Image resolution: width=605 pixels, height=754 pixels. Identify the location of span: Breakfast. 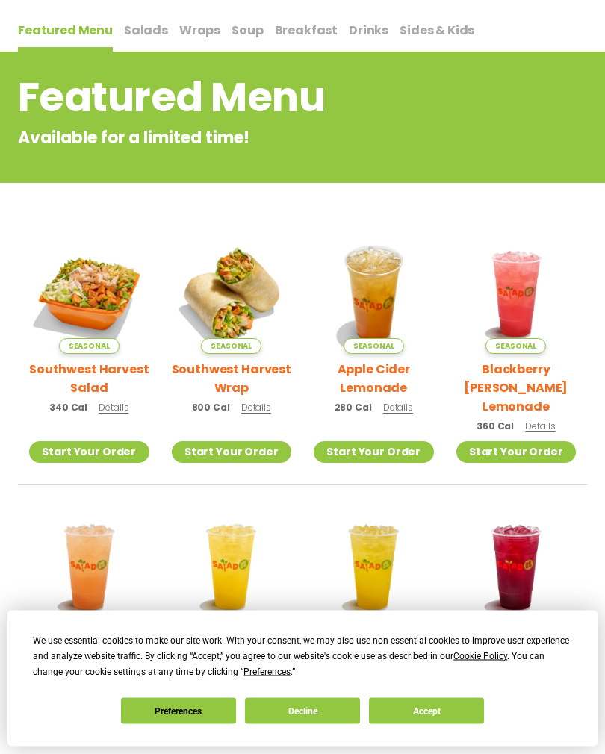
(306, 31).